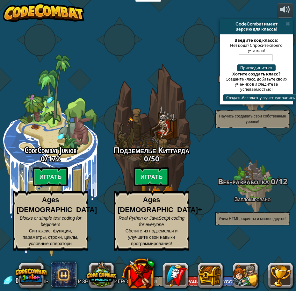 The width and height of the screenshot is (296, 291). I want to click on div: Нет кода? Спросите своего учителя!, so click(256, 48).